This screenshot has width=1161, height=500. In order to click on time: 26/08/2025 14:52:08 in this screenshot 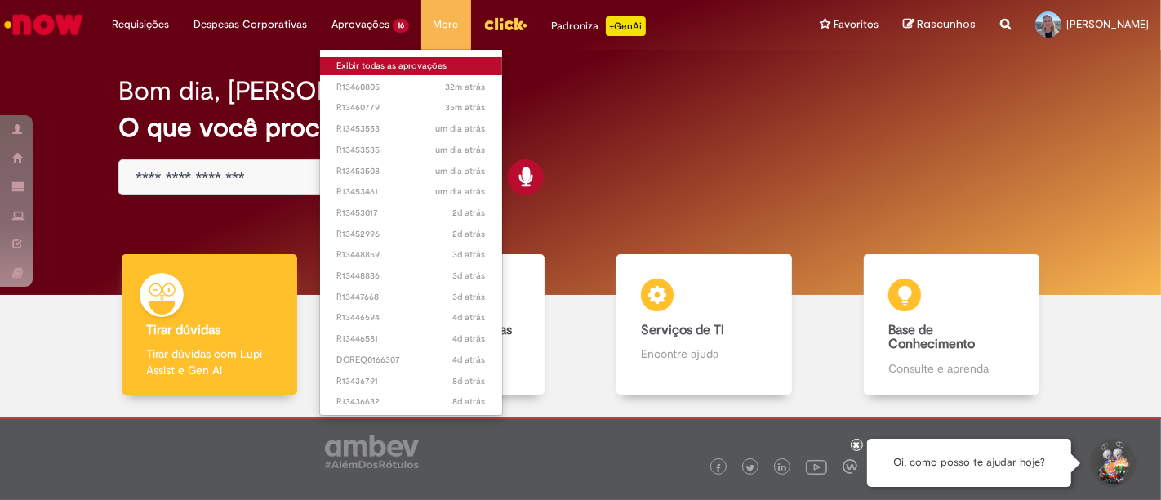, I will do `click(470, 275)`.